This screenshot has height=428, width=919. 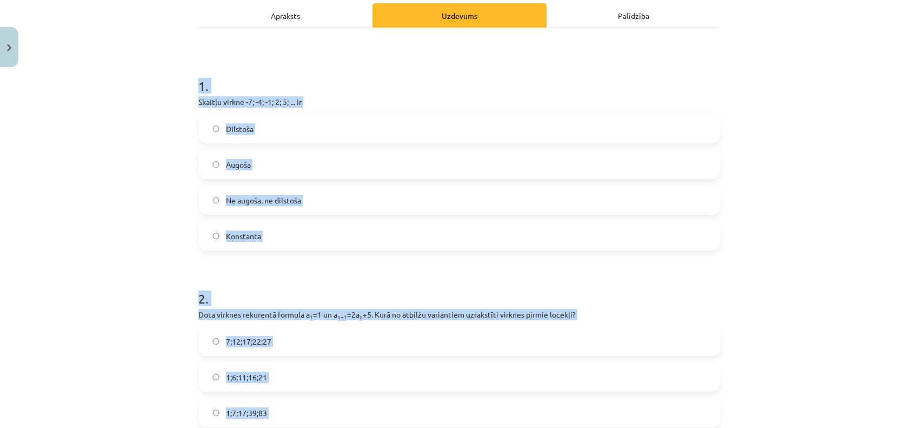 What do you see at coordinates (9, 48) in the screenshot?
I see `img: icon-close-lesson-0947bae3869378f0d4975bcd49f059093ad1ed9edebbc8119c70593378902aed.svg` at bounding box center [9, 48].